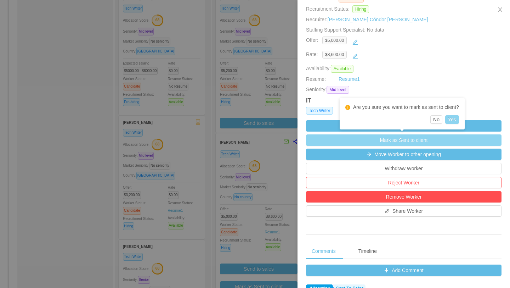 This screenshot has width=510, height=288. I want to click on span: Staffing Support Specialist:, so click(345, 30).